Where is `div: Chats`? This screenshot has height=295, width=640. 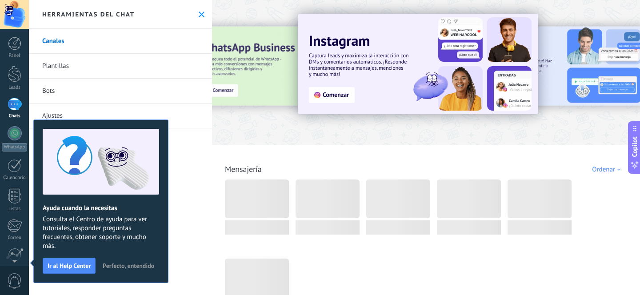
div: Chats is located at coordinates (15, 116).